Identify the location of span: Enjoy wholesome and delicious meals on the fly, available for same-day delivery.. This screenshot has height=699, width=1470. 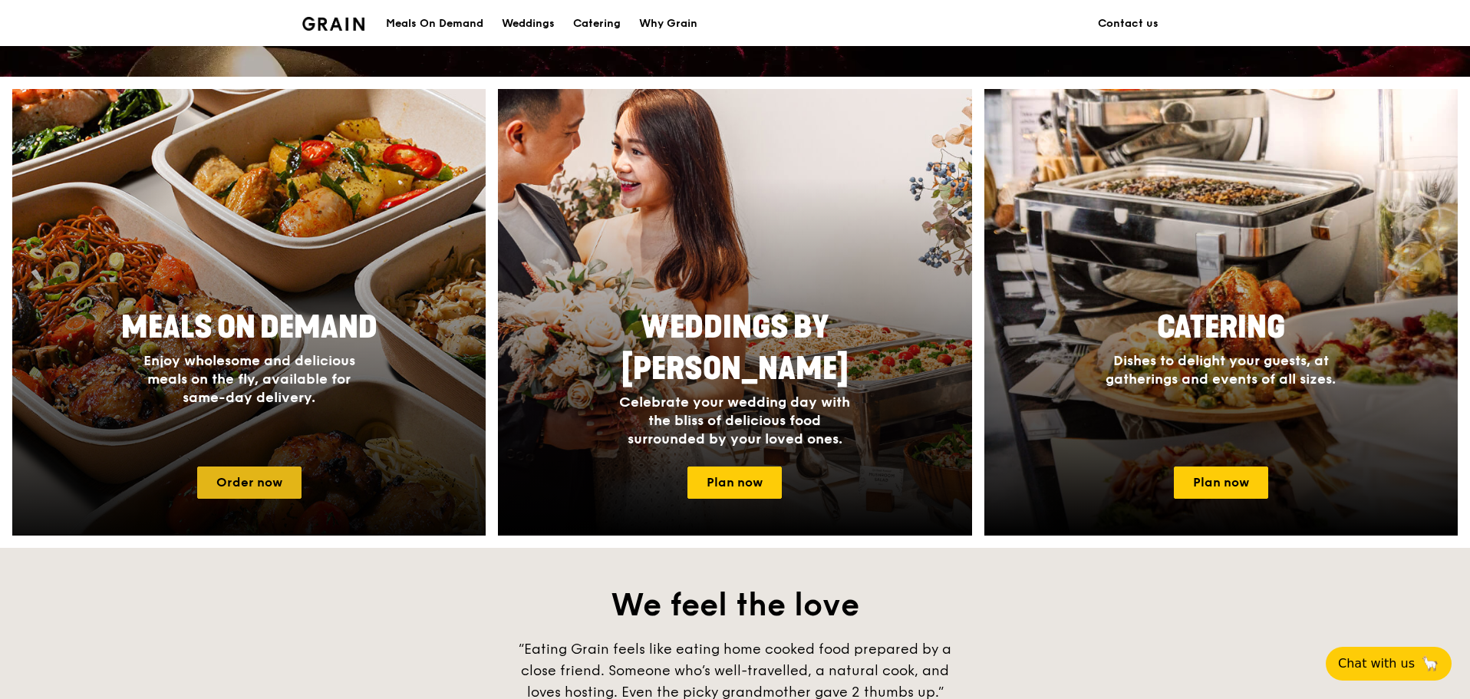
(249, 379).